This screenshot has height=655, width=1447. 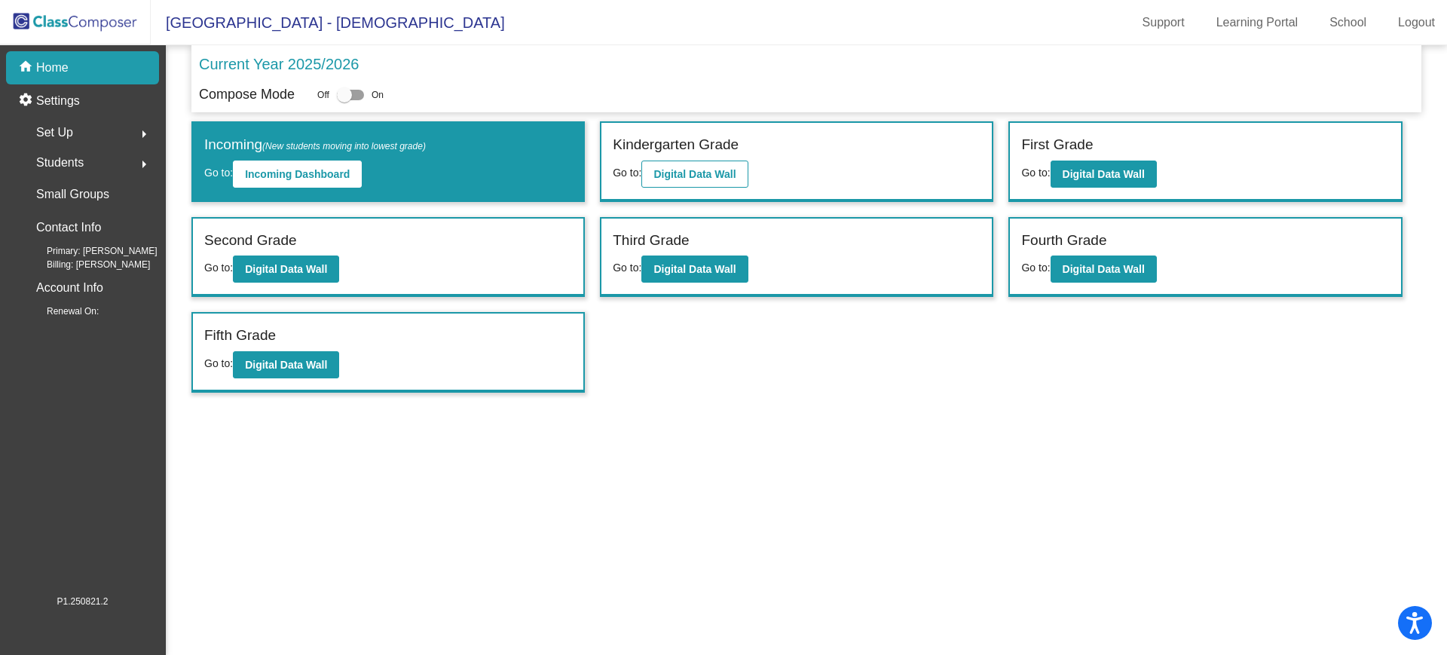 I want to click on mat-icon: home, so click(x=27, y=68).